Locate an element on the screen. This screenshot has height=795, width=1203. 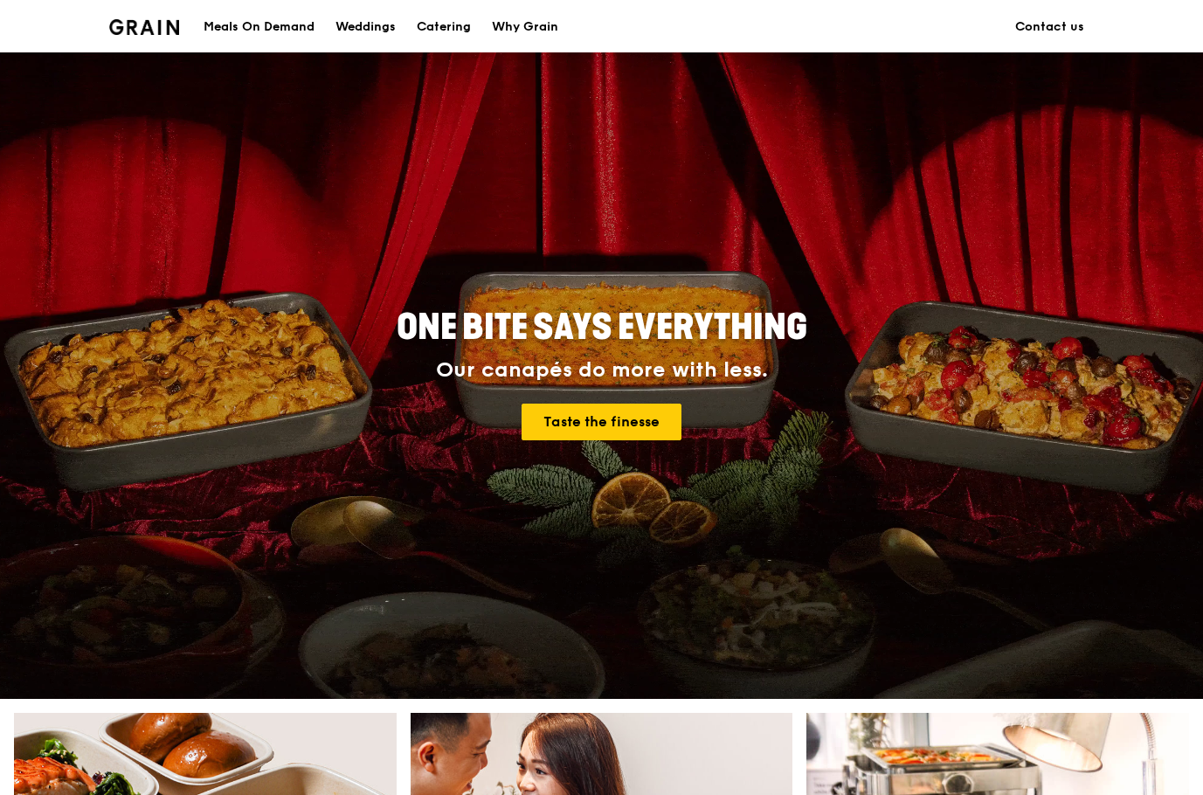
div: Our canapés do more with less. is located at coordinates (602, 370).